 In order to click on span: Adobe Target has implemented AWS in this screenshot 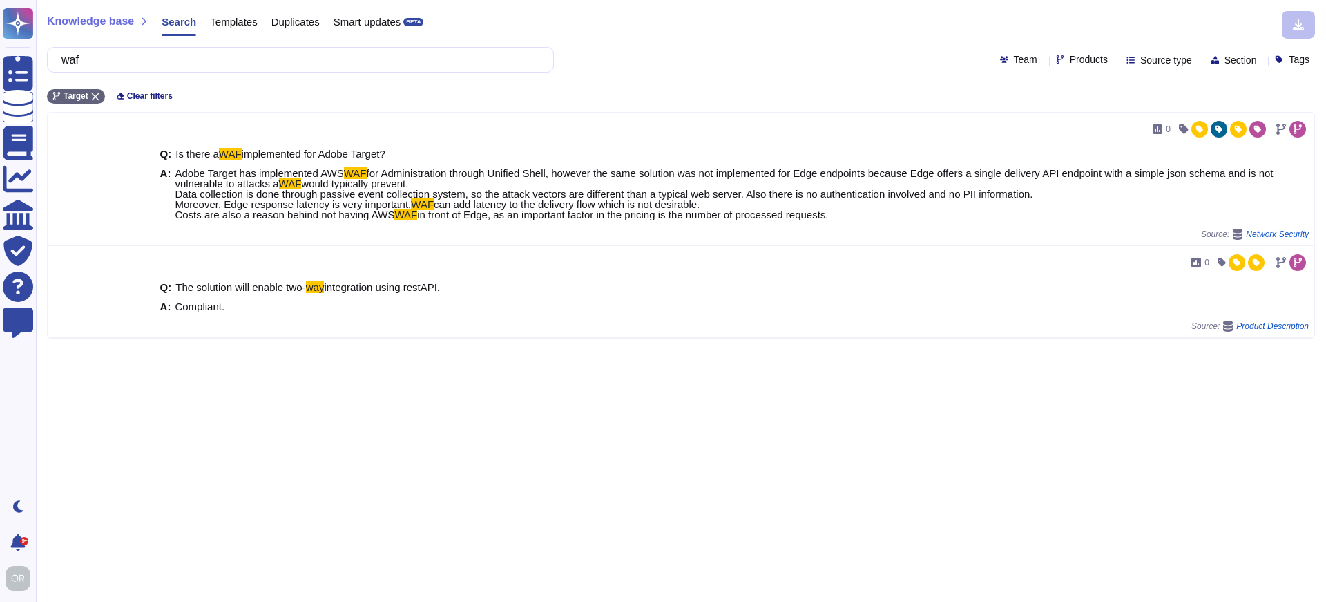, I will do `click(259, 173)`.